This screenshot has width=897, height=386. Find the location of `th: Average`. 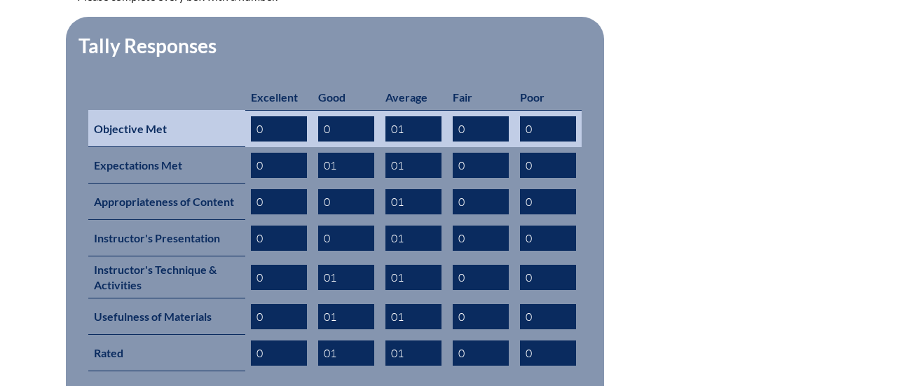

th: Average is located at coordinates (413, 97).